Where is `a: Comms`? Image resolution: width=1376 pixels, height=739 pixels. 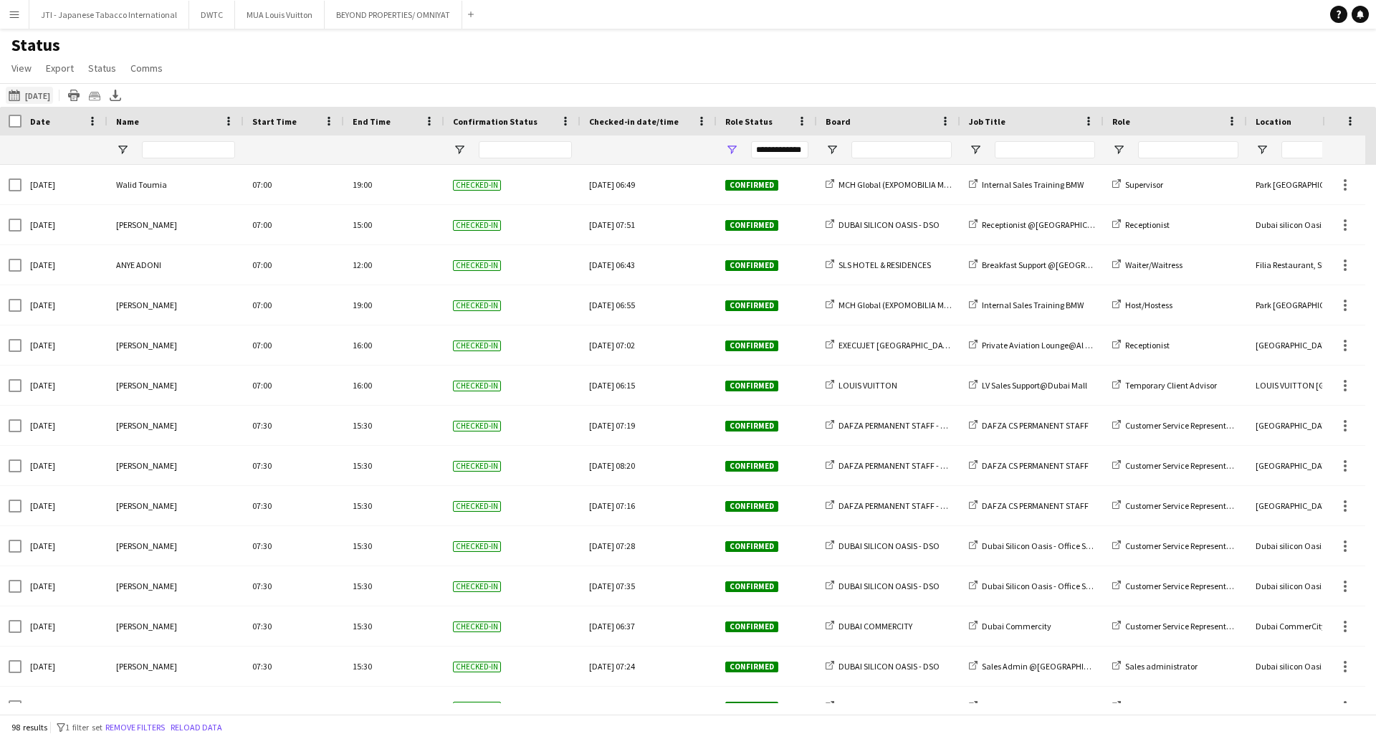
a: Comms is located at coordinates (146, 68).